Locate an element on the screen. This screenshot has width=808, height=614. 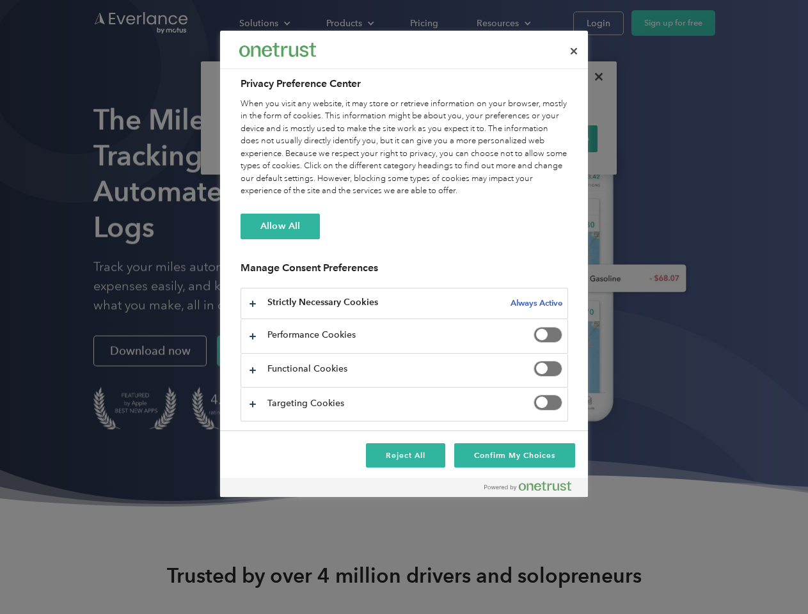
button: Reject All is located at coordinates (406, 456).